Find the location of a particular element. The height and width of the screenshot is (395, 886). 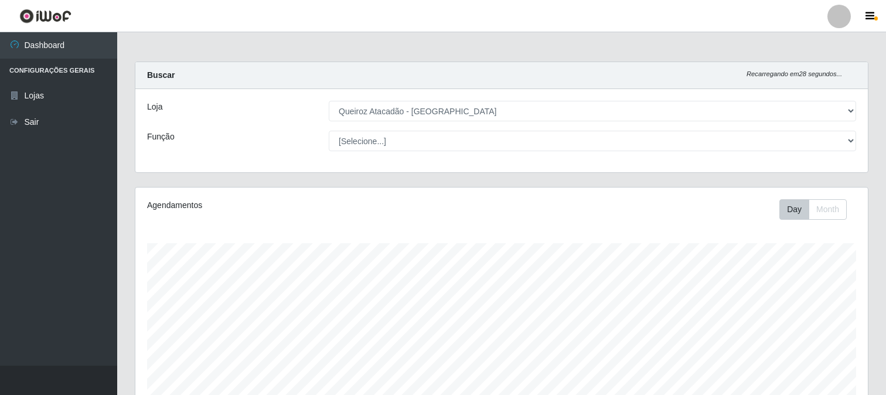

img: CoreUI Logo is located at coordinates (45, 16).